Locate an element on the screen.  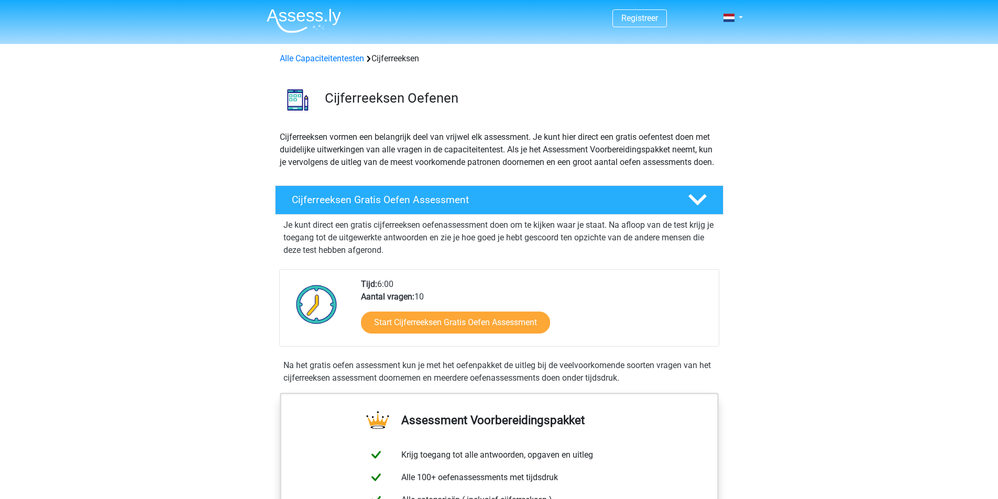
a: Alle Capaciteitentesten is located at coordinates (322, 58).